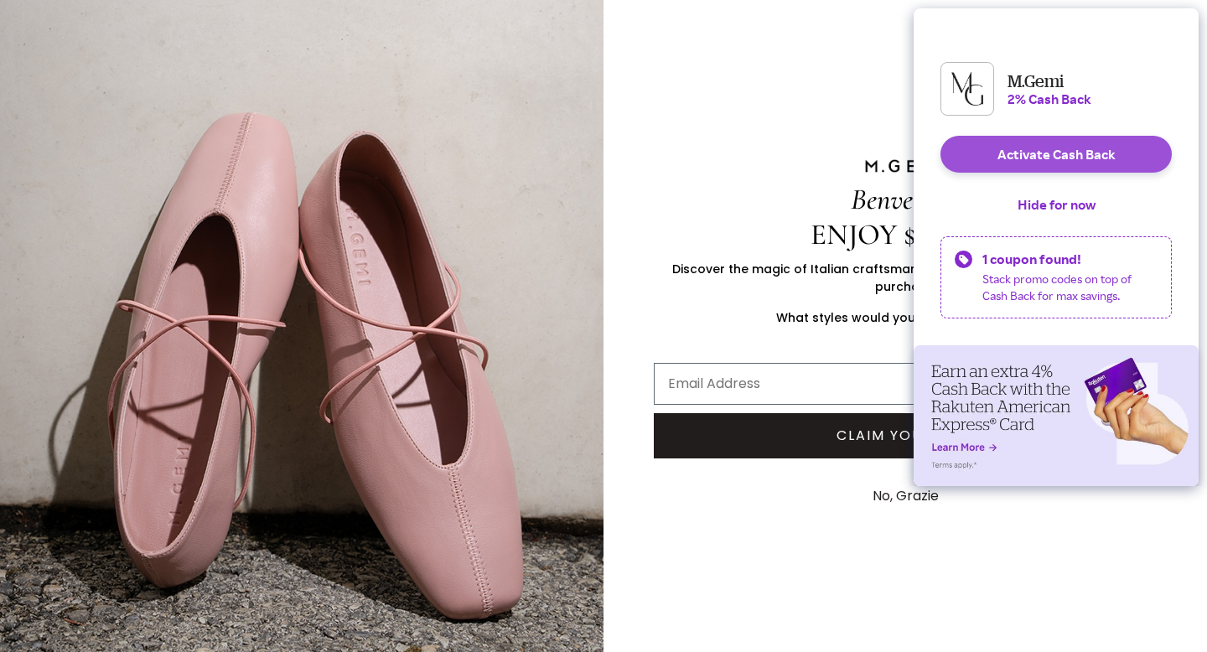 The image size is (1207, 652). Describe the element at coordinates (906, 318) in the screenshot. I see `span: What styles would you like to hear about?` at that location.